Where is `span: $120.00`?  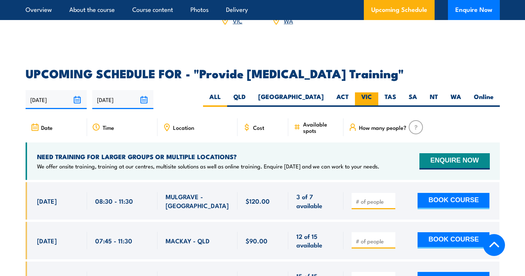
span: $120.00 is located at coordinates (257, 200).